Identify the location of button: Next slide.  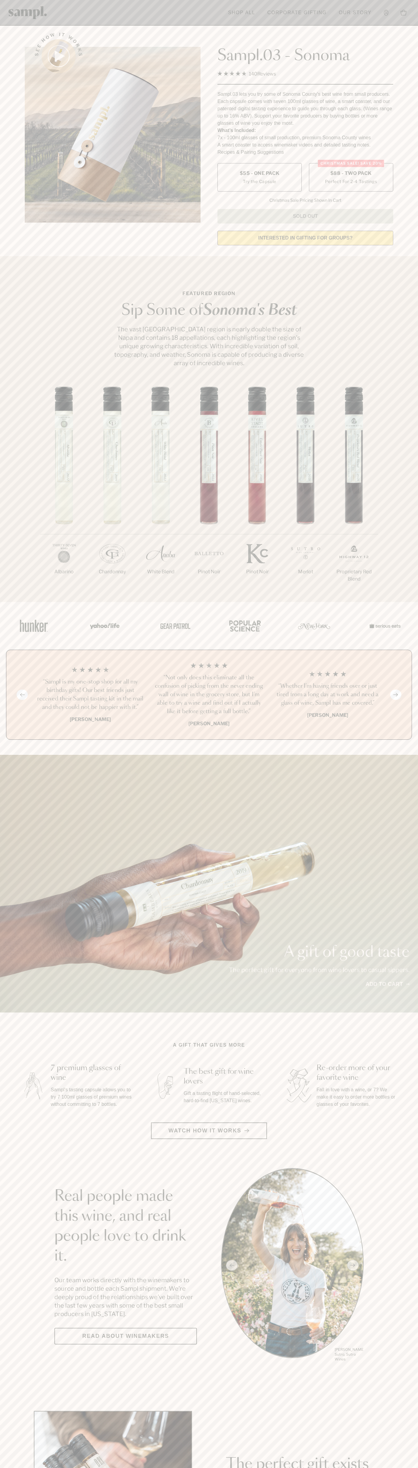
(396, 695).